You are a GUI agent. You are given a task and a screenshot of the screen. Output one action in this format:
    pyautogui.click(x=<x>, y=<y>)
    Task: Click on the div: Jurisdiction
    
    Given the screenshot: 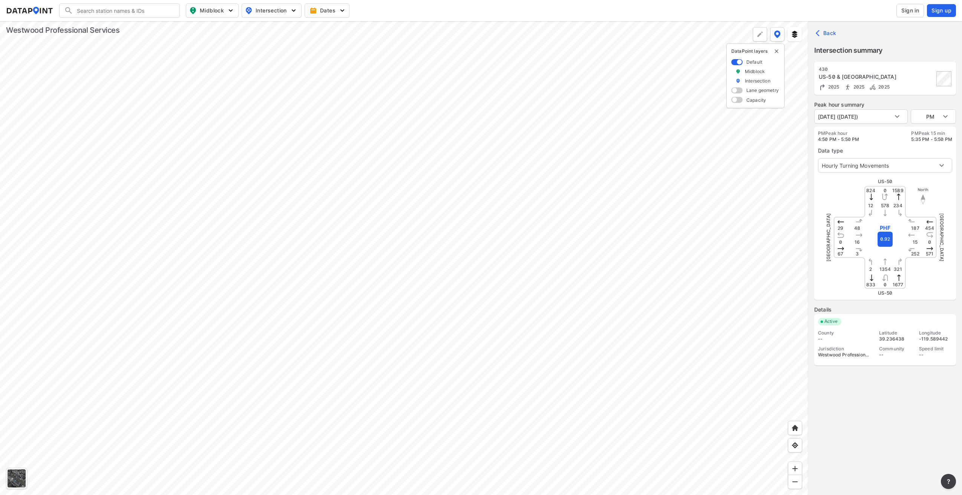 What is the action you would take?
    pyautogui.click(x=845, y=349)
    